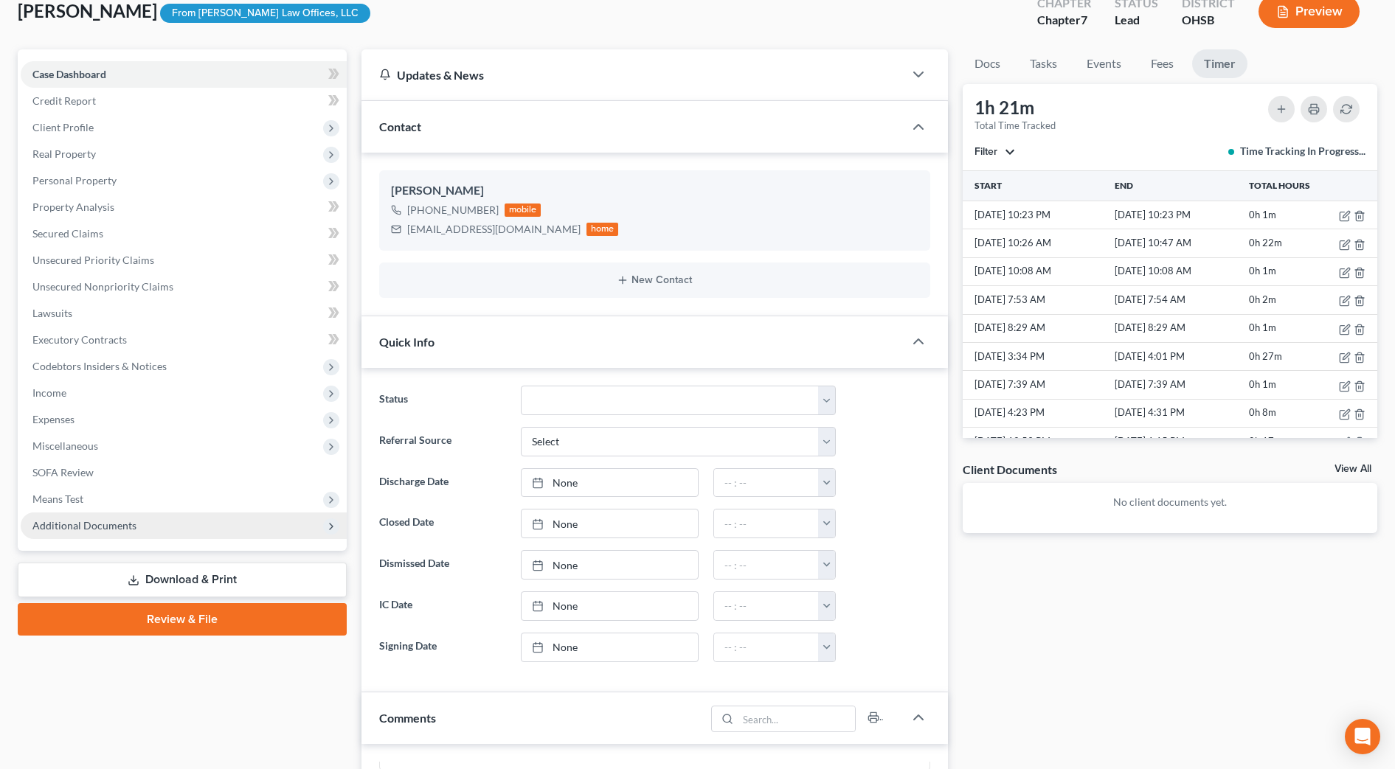 The image size is (1395, 769). Describe the element at coordinates (80, 339) in the screenshot. I see `span: Executory Contracts` at that location.